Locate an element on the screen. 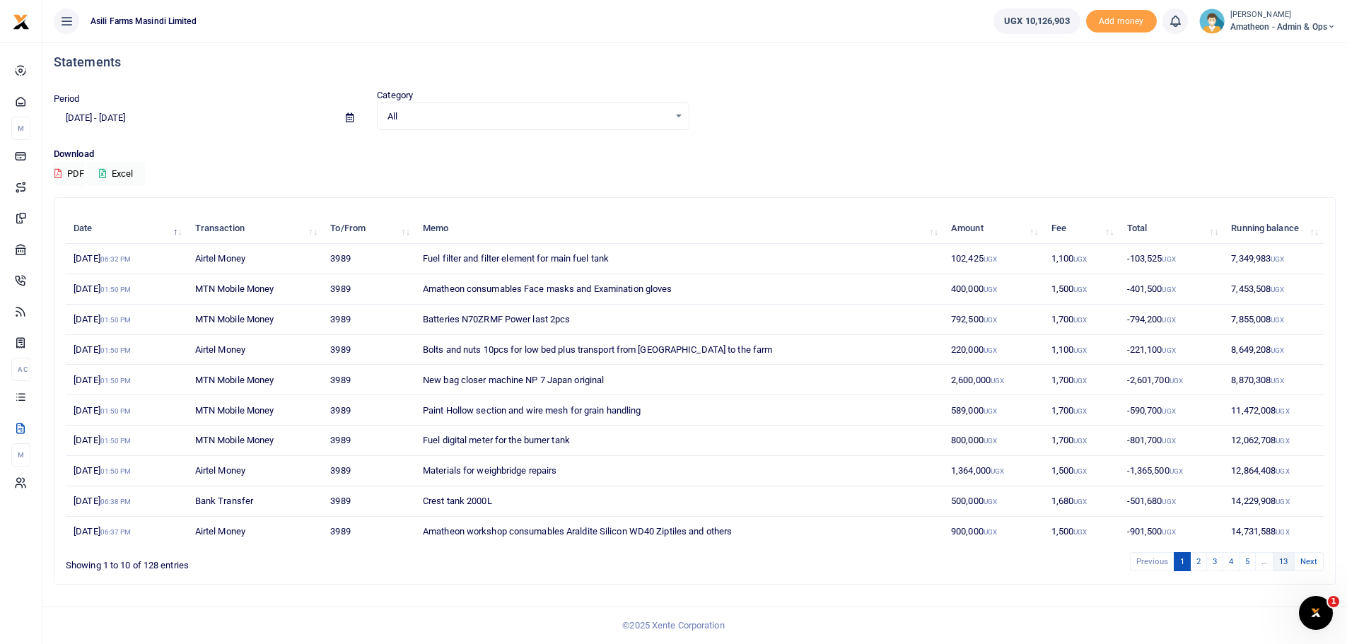 The image size is (1347, 644). td: Amatheon workshop consumables Araldite Silicon WD40 Ziptiles and others is located at coordinates (679, 532).